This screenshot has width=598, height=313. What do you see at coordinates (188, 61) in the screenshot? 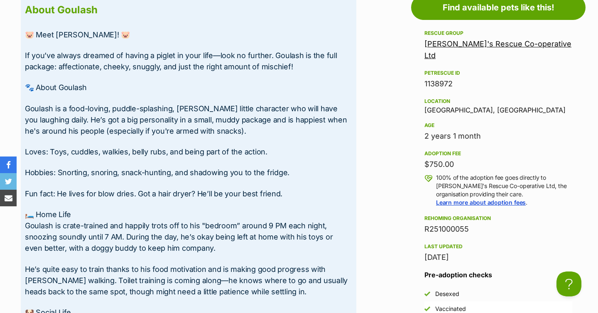
I see `p: If you’ve always dreamed of having a piglet in your life—look no further. Goulash is the full pac...` at bounding box center [188, 61].